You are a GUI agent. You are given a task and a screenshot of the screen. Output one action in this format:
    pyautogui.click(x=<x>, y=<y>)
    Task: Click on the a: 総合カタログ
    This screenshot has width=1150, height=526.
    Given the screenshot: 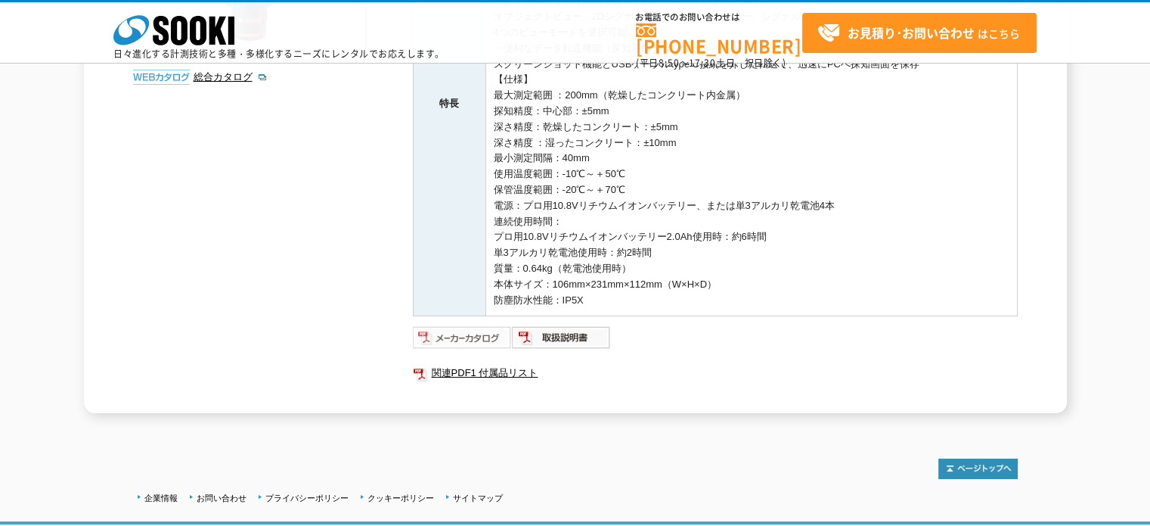 What is the action you would take?
    pyautogui.click(x=231, y=76)
    